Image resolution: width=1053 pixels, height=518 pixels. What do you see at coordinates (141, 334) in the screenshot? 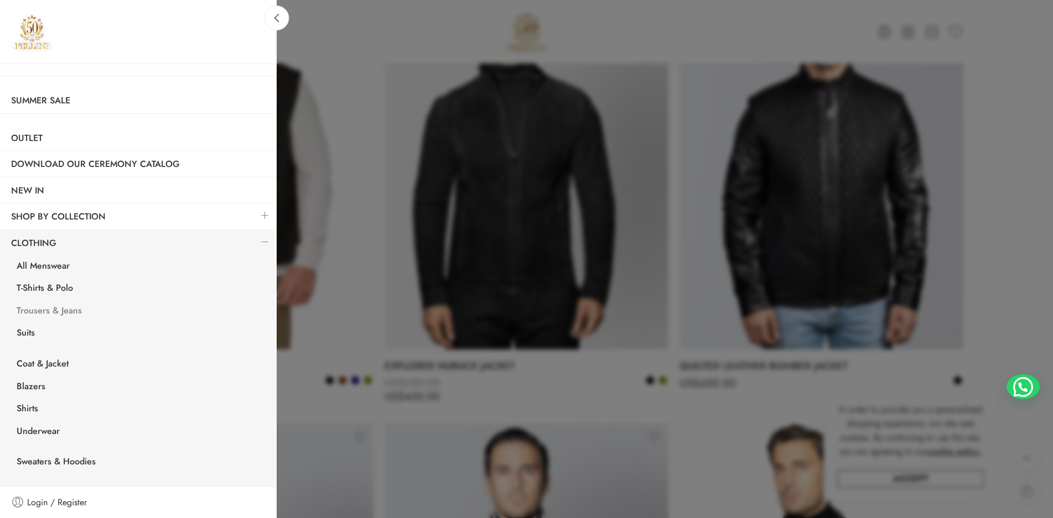
I see `a: Suits` at bounding box center [141, 334].